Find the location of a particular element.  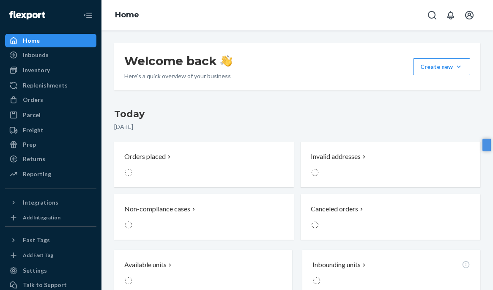

div: Orders is located at coordinates (33, 100).